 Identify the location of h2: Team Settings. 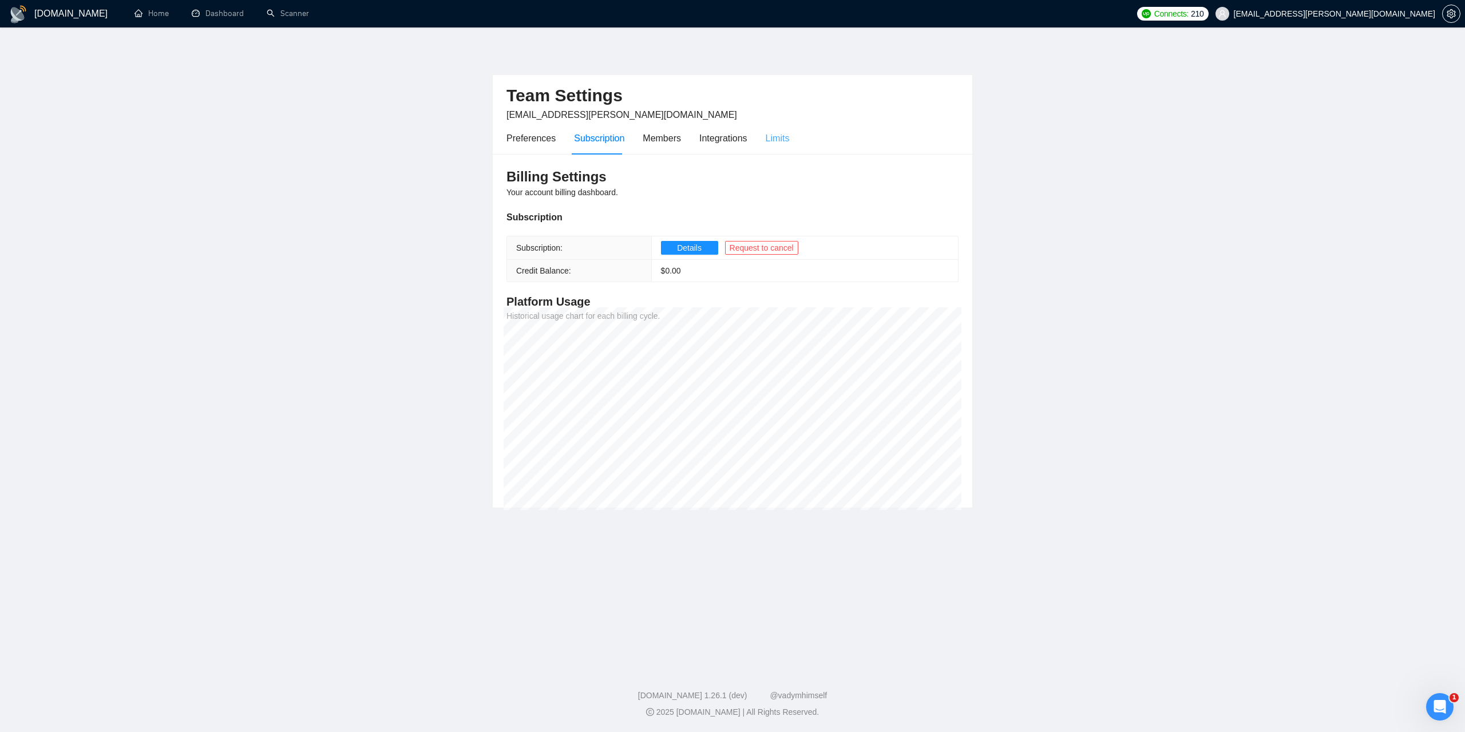
(733, 96).